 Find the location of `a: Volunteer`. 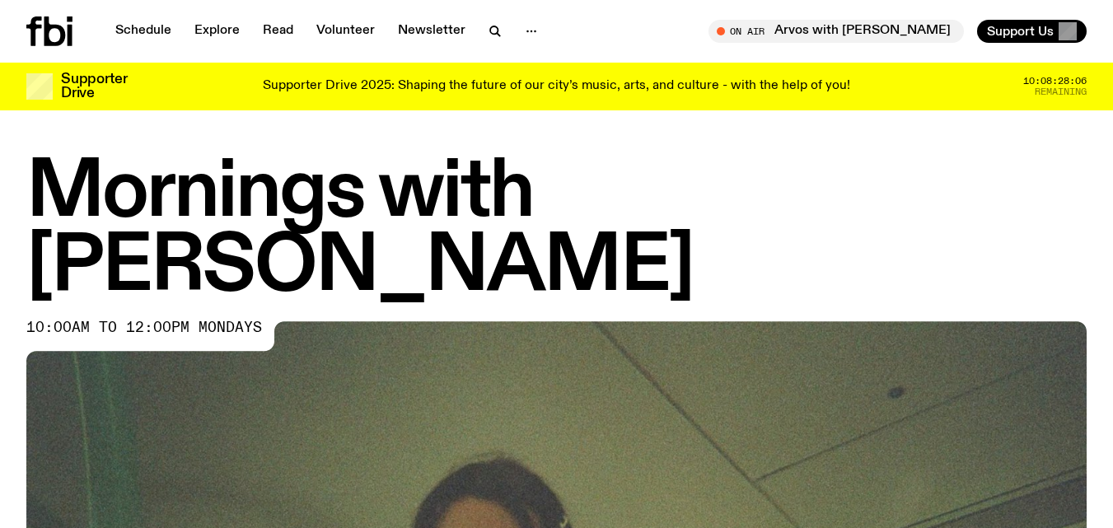

a: Volunteer is located at coordinates (345, 31).